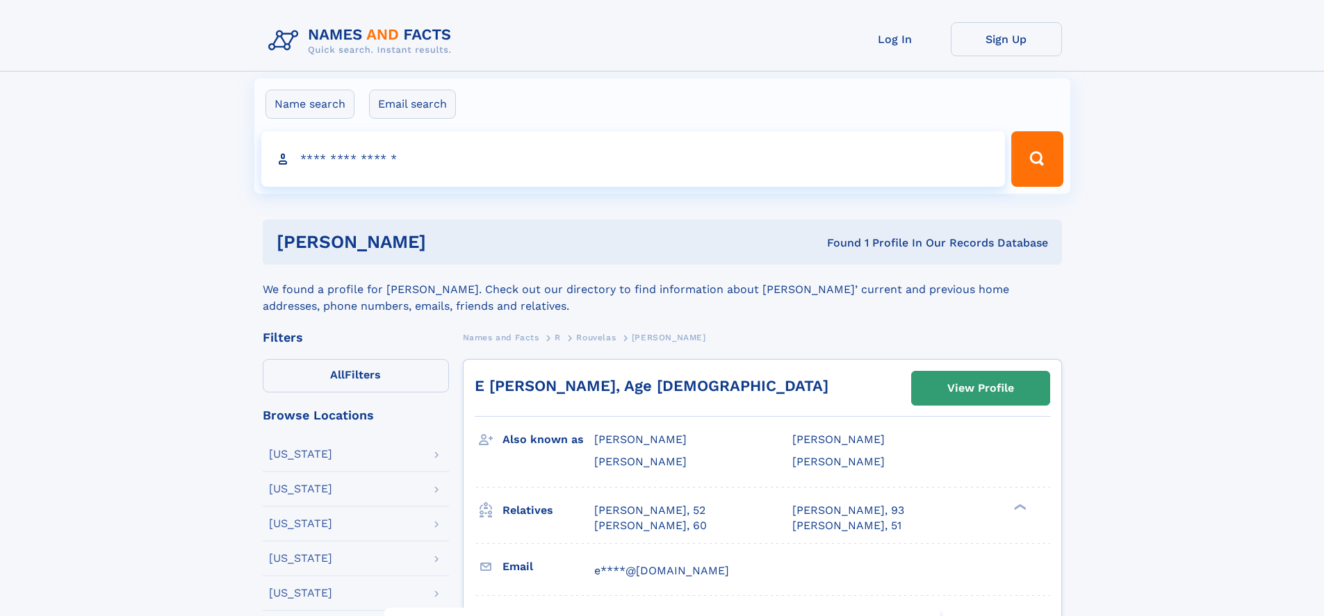 Image resolution: width=1324 pixels, height=616 pixels. Describe the element at coordinates (596, 338) in the screenshot. I see `span: Rouvelas` at that location.